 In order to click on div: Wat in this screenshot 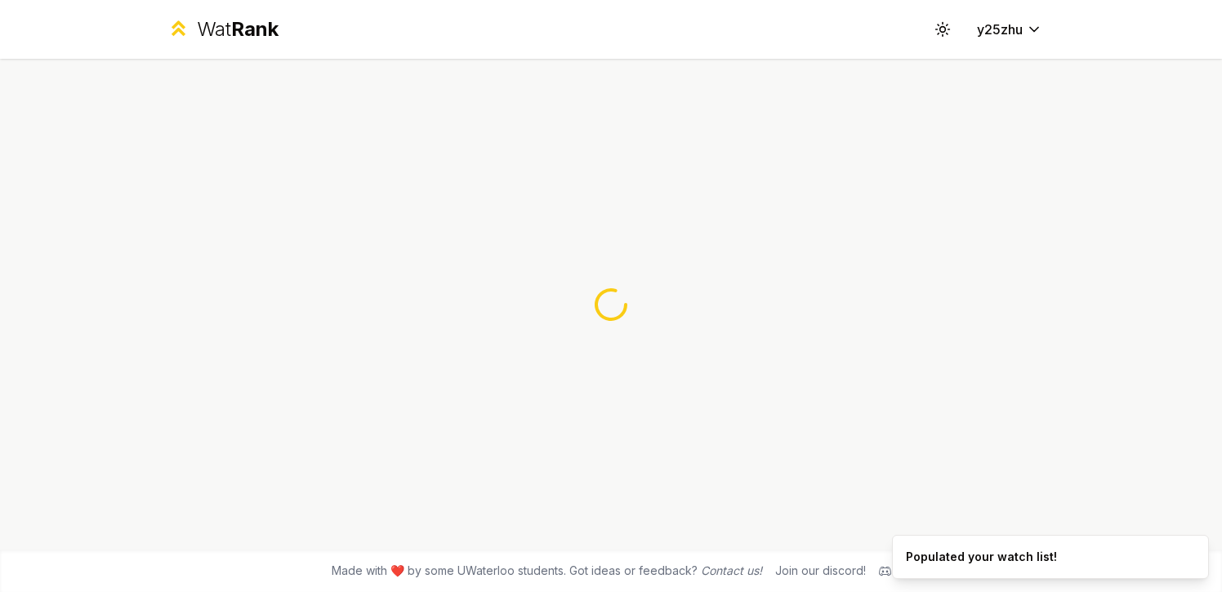, I will do `click(238, 29)`.